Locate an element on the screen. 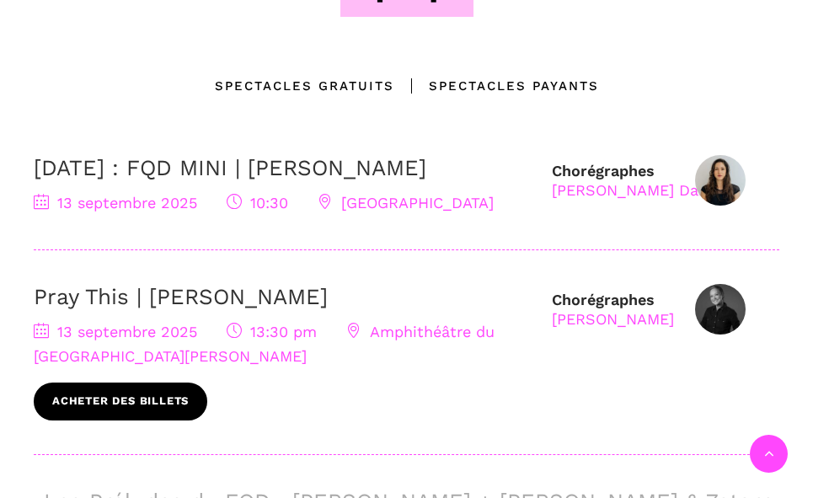 Image resolution: width=813 pixels, height=498 pixels. div: Spectacles gratuits is located at coordinates (304, 86).